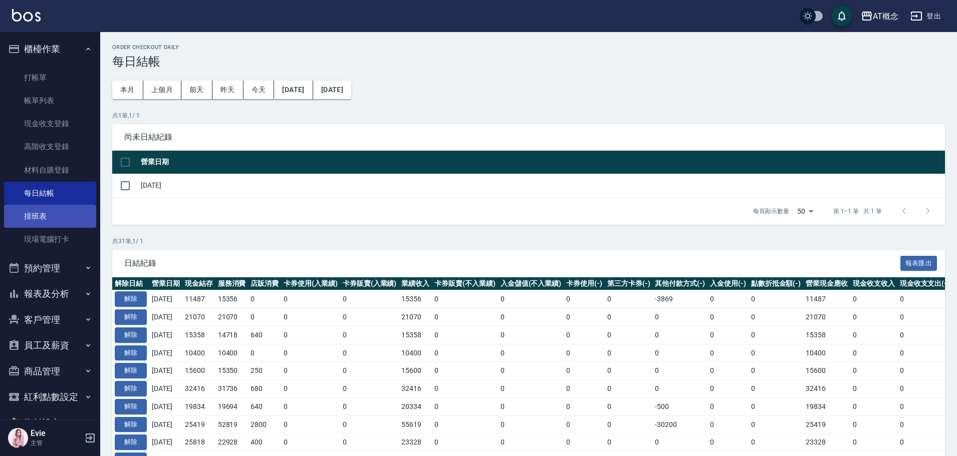  What do you see at coordinates (264, 443) in the screenshot?
I see `td: 400` at bounding box center [264, 443].